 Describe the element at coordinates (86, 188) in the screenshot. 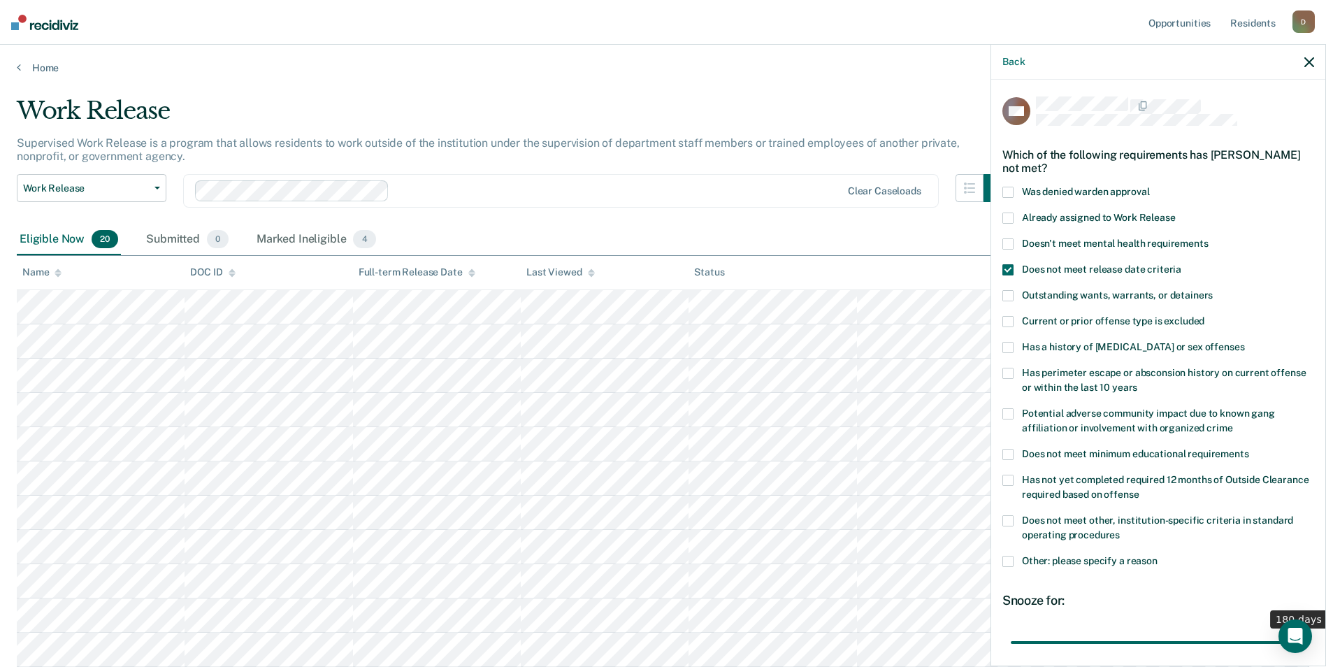

I see `span: Work Release` at that location.